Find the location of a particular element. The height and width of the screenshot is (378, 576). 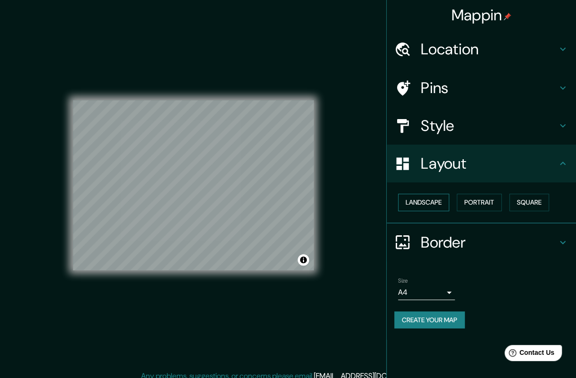

button: Toggle attribution is located at coordinates (303, 260).